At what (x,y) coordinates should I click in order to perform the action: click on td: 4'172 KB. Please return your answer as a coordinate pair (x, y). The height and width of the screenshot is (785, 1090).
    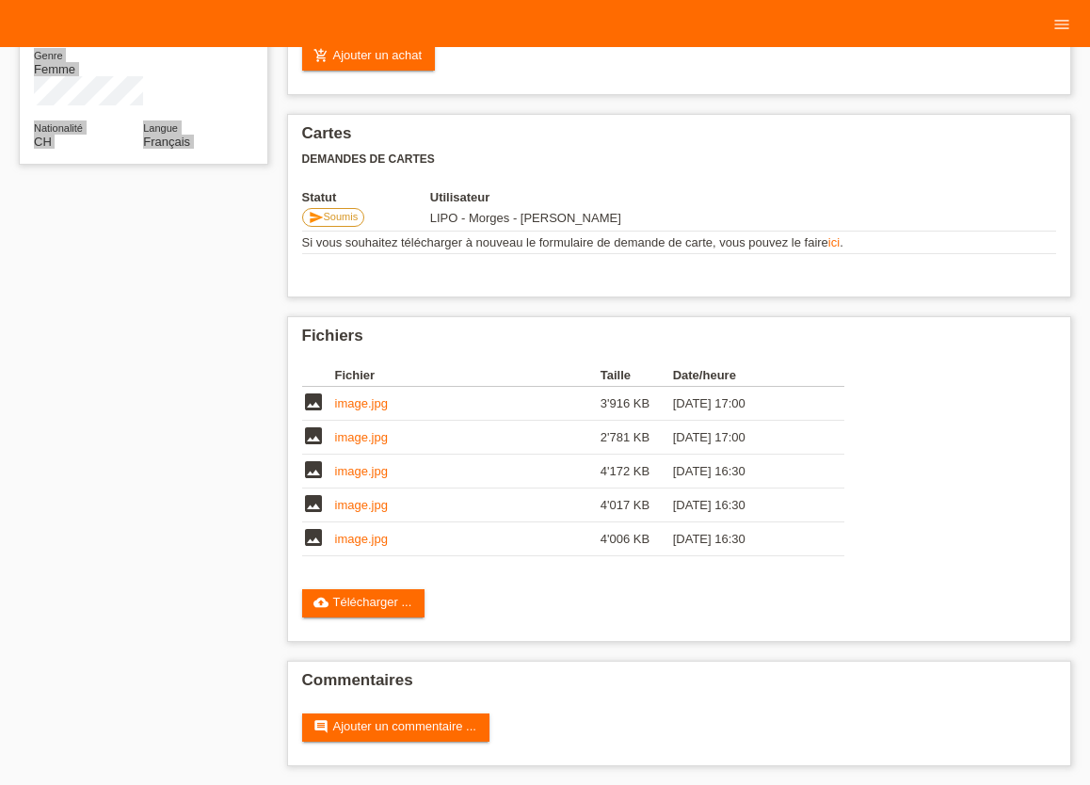
    Looking at the image, I should click on (636, 472).